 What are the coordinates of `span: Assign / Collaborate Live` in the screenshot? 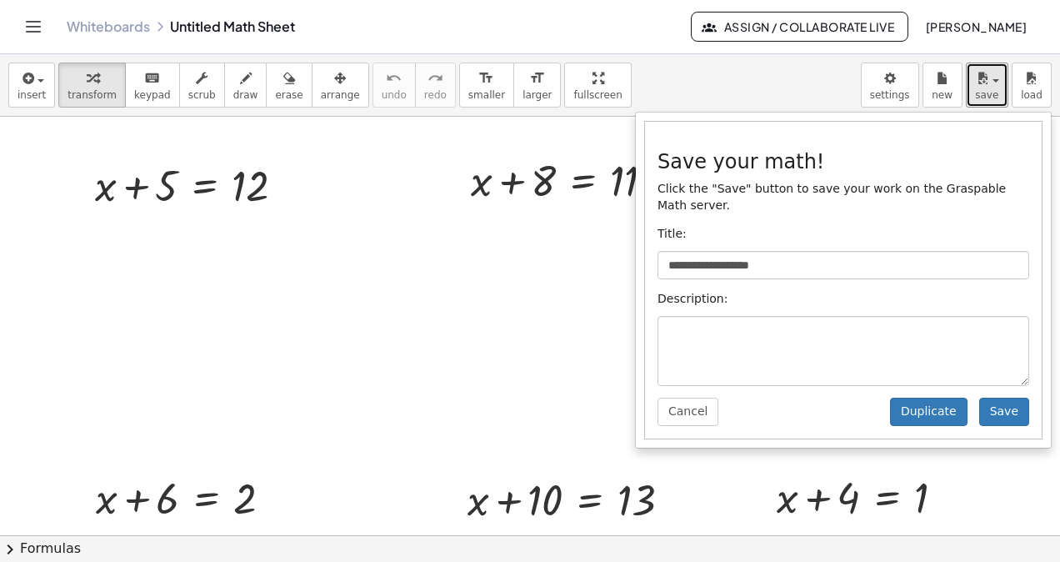 It's located at (799, 27).